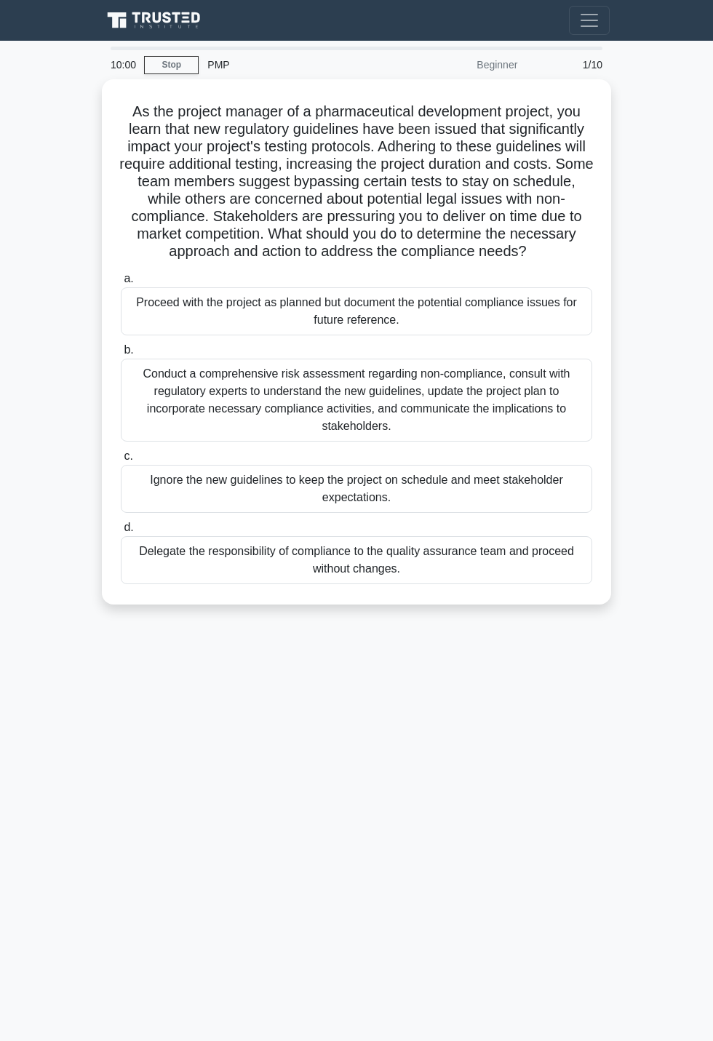  What do you see at coordinates (357, 182) in the screenshot?
I see `h5: As the project manager of a pharmaceutical development project, you learn that new regulatory gui...` at bounding box center [357, 182].